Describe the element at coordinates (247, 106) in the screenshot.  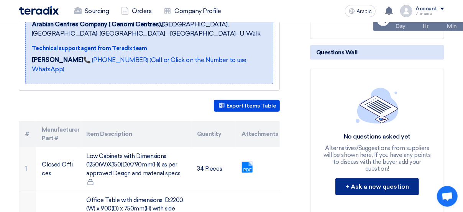
I see `button: Export Items Table` at that location.